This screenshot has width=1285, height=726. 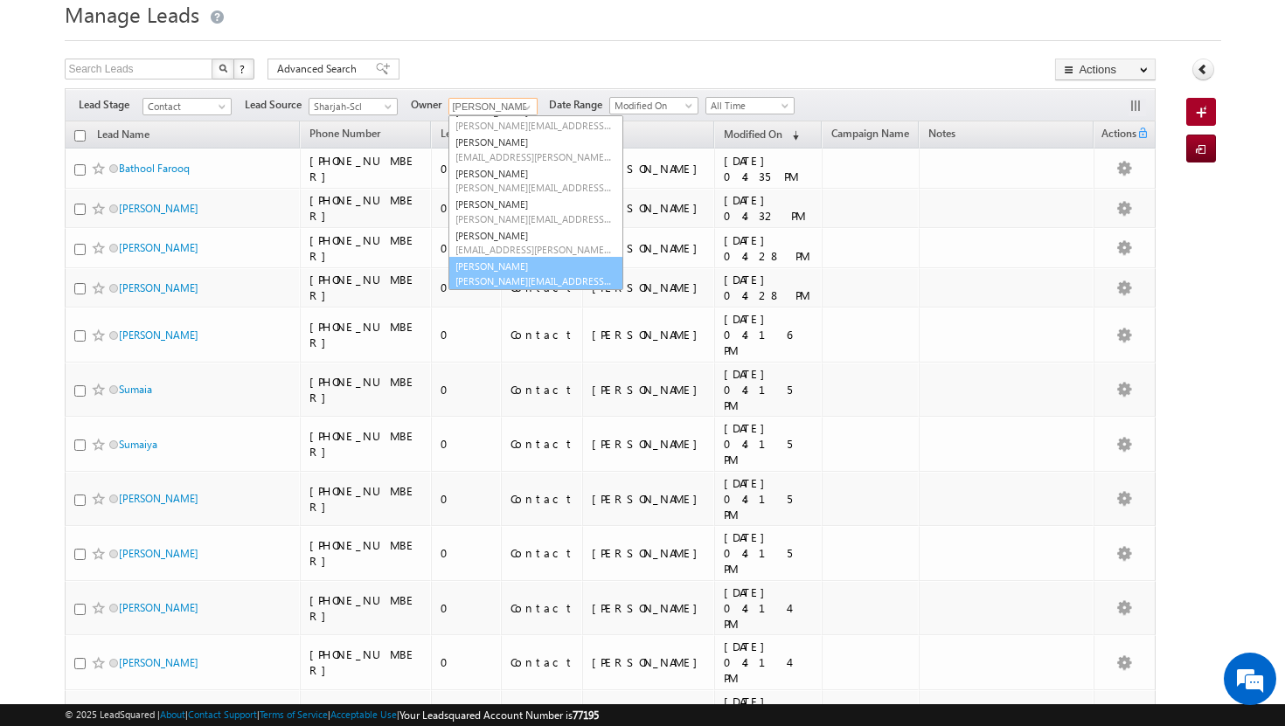 I want to click on a: Terms of Service, so click(x=294, y=714).